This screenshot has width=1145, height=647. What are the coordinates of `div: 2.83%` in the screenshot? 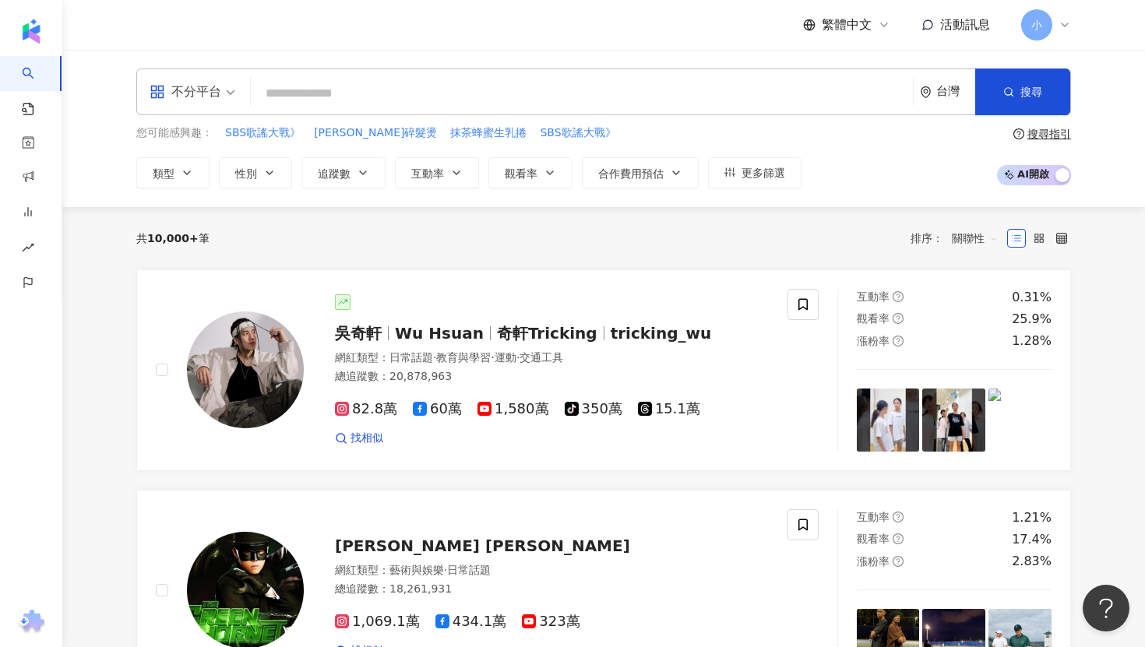 It's located at (1031, 561).